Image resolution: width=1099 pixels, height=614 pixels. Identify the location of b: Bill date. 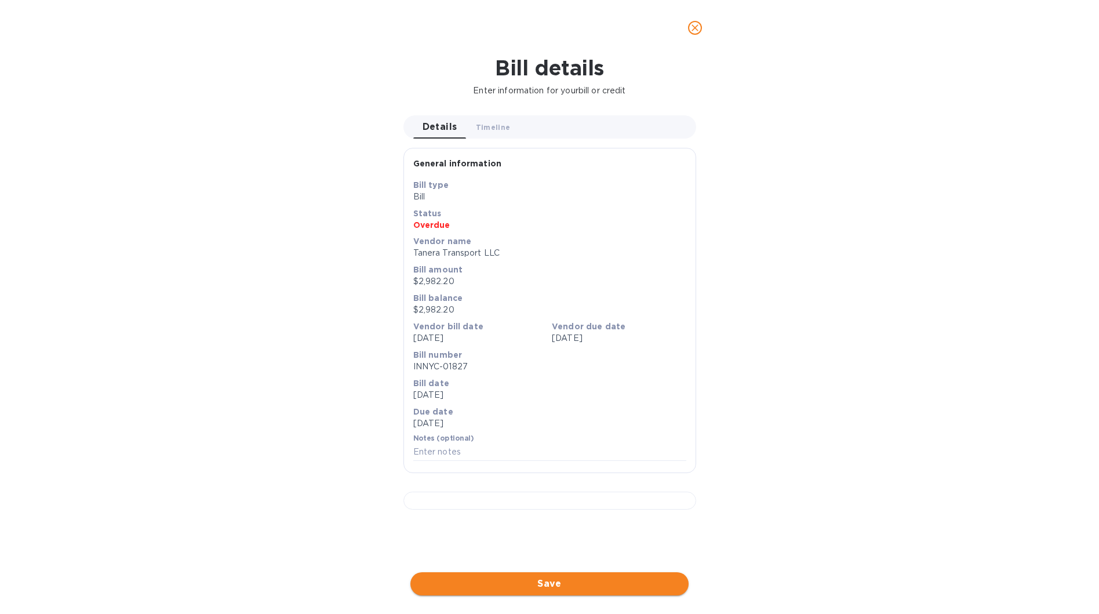
(431, 383).